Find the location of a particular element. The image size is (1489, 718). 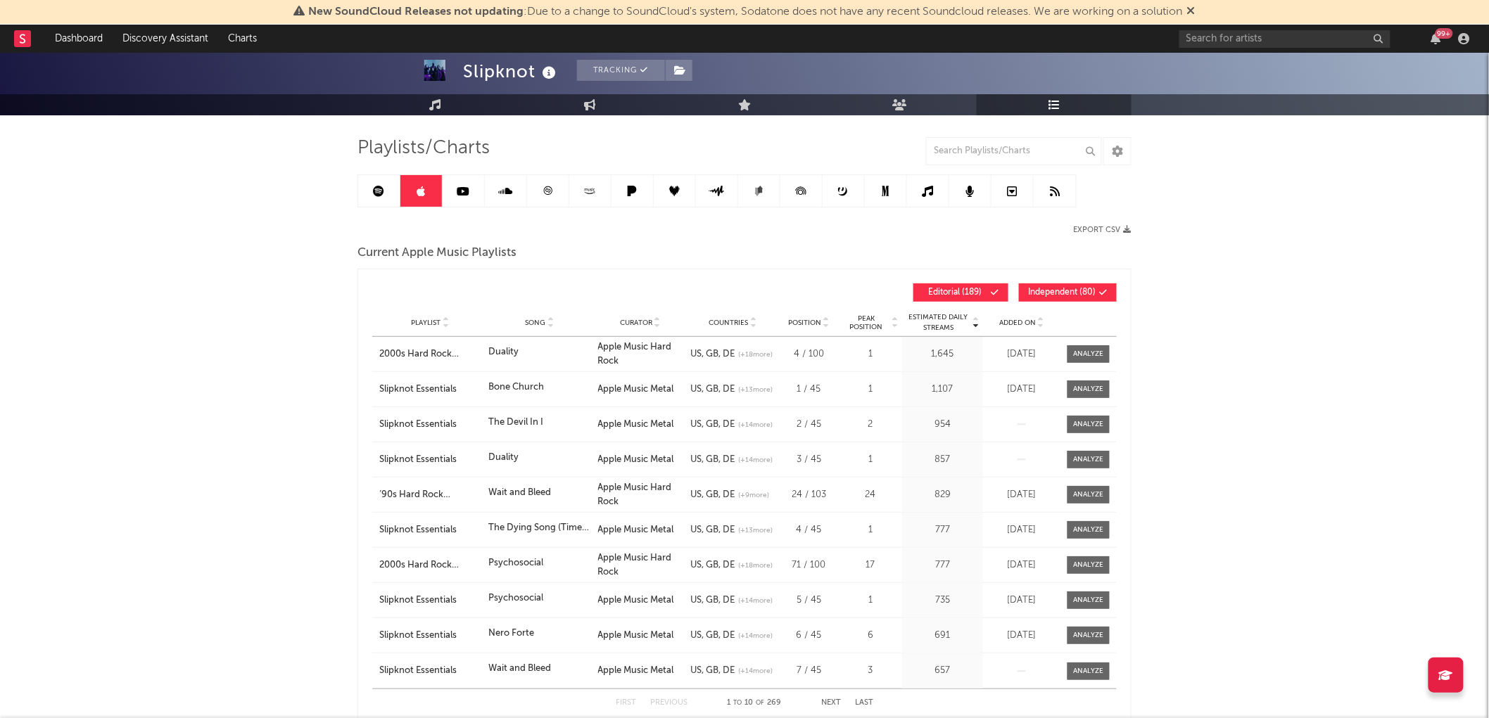

span: Countries is located at coordinates (728, 323).